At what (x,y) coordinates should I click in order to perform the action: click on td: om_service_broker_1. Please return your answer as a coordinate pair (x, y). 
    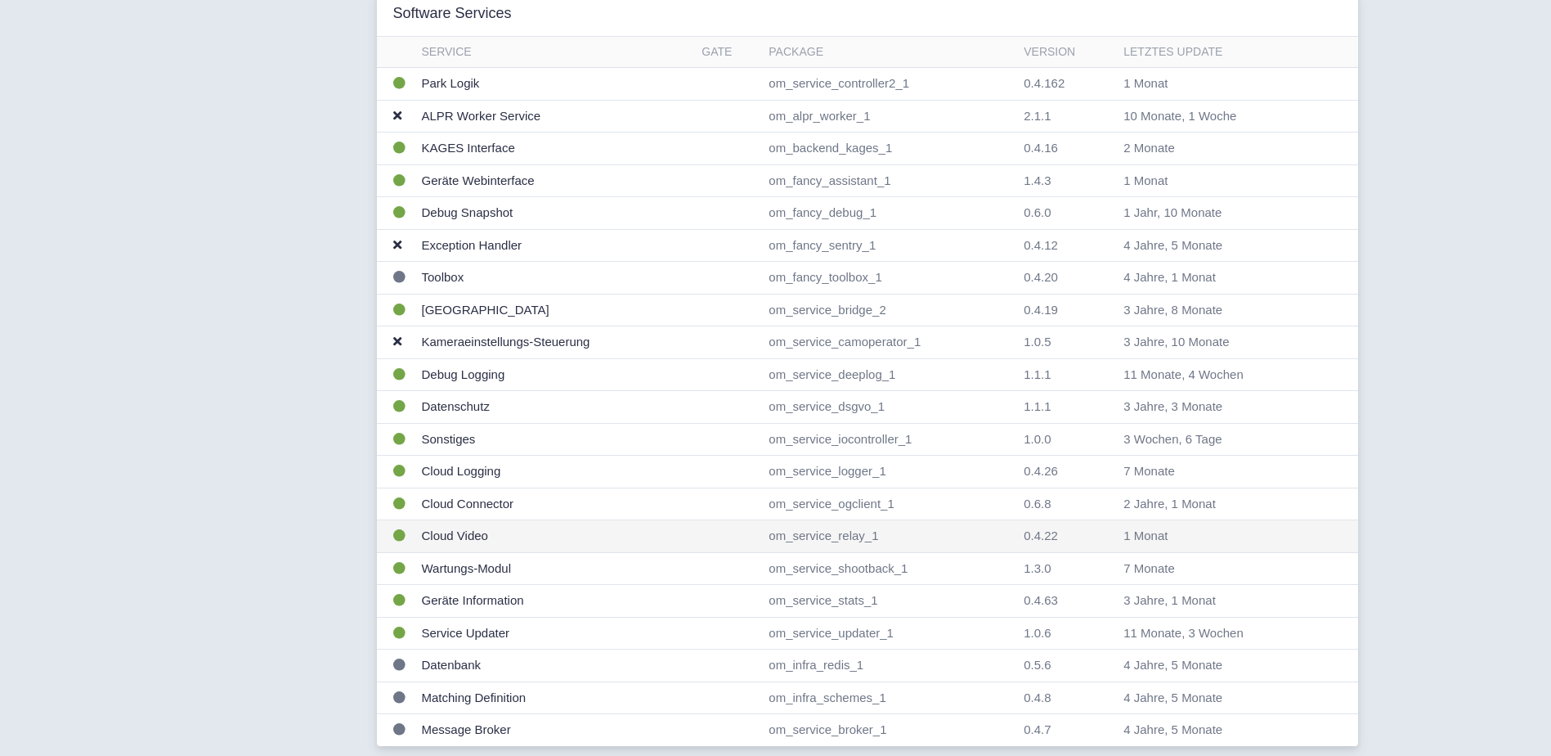
    Looking at the image, I should click on (890, 729).